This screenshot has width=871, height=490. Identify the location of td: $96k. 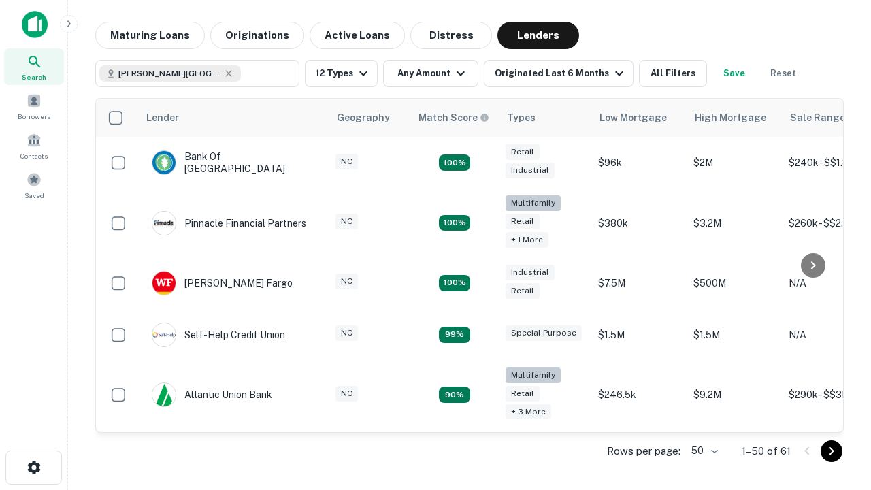
(639, 163).